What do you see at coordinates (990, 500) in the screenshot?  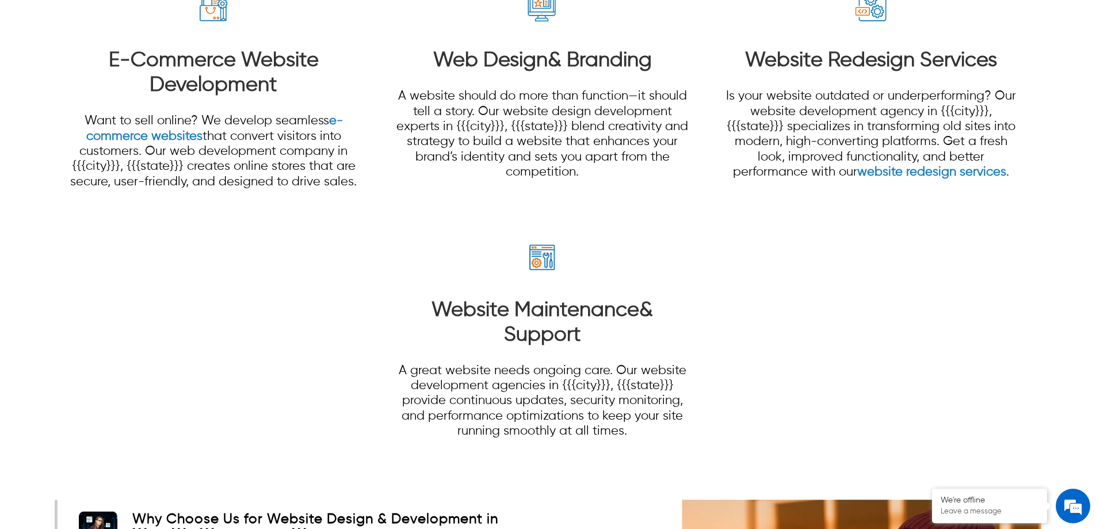 I see `div: We're offline` at bounding box center [990, 500].